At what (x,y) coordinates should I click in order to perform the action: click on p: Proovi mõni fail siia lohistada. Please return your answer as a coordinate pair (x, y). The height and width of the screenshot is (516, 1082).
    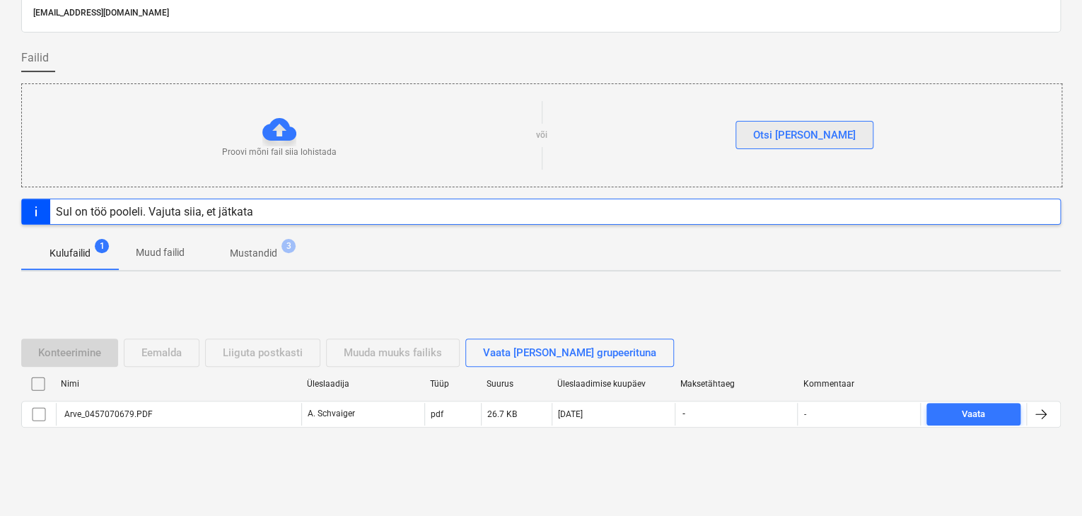
    Looking at the image, I should click on (279, 152).